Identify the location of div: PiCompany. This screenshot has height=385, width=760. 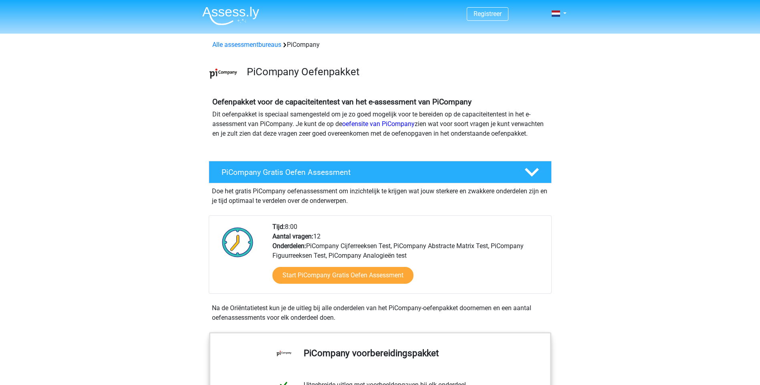
(380, 45).